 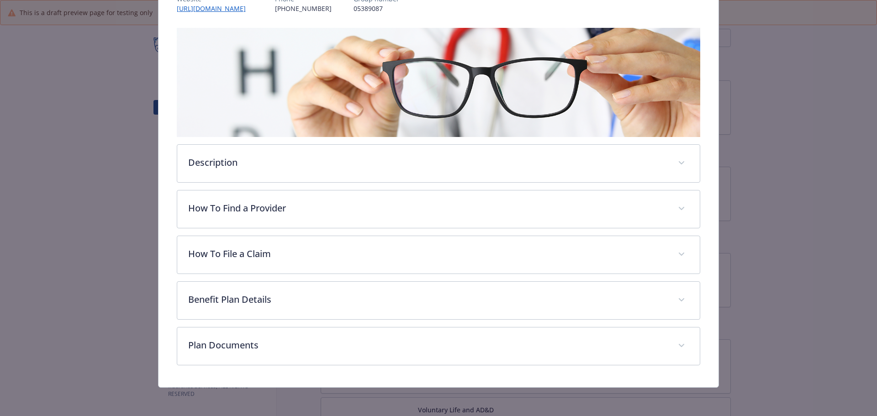 I want to click on p: Benefit Plan Details, so click(x=427, y=300).